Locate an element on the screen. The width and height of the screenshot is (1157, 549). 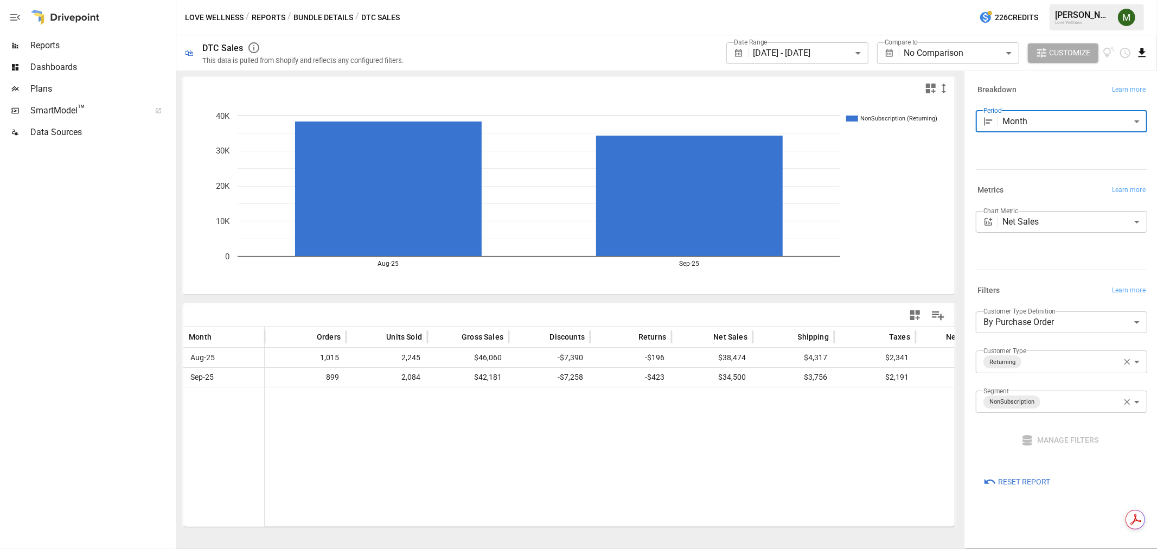
h6: Filters is located at coordinates (988, 291).